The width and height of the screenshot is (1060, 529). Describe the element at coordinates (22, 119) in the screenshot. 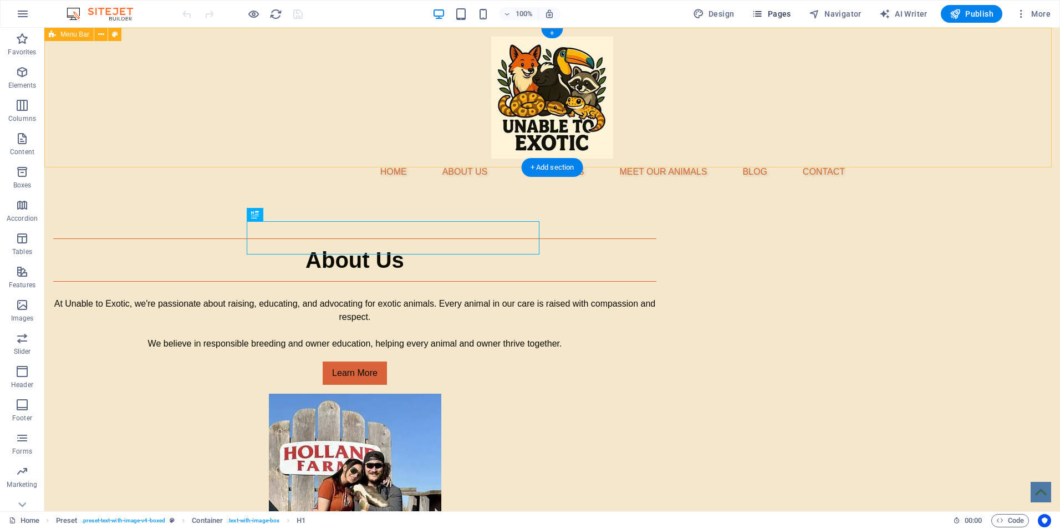

I see `p: Columns` at that location.